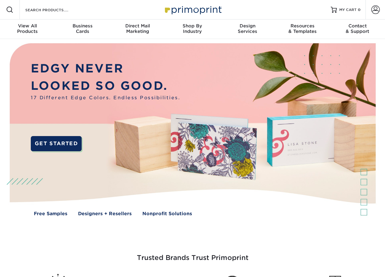 This screenshot has width=385, height=277. Describe the element at coordinates (51, 214) in the screenshot. I see `a: Free Samples` at that location.